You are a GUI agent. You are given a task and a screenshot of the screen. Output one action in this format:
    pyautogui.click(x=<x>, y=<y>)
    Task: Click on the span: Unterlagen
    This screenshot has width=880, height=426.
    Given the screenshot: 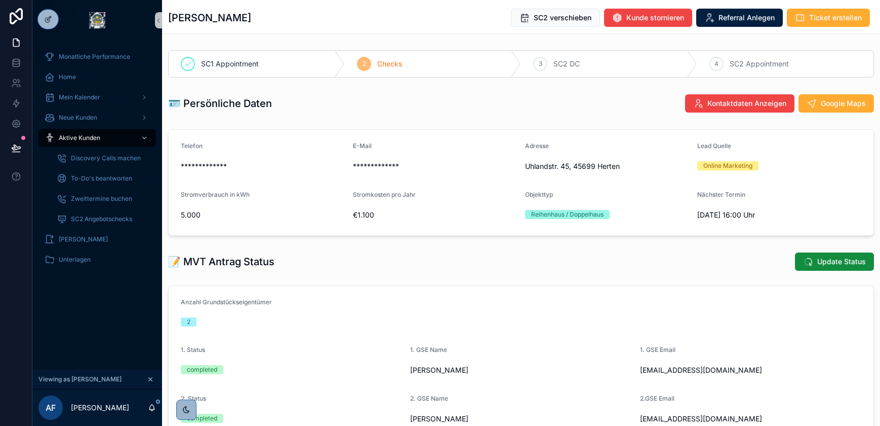 What is the action you would take?
    pyautogui.click(x=74, y=259)
    